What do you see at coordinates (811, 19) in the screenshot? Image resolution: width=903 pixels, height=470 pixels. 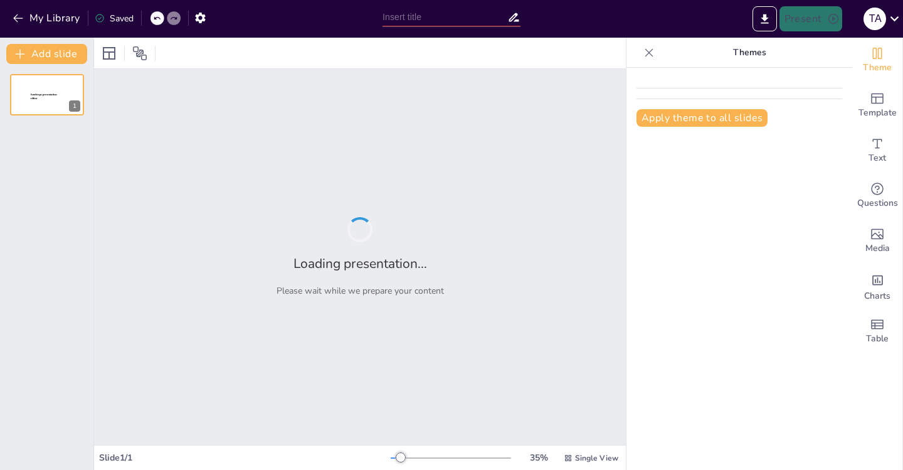 I see `button: Present` at bounding box center [811, 19].